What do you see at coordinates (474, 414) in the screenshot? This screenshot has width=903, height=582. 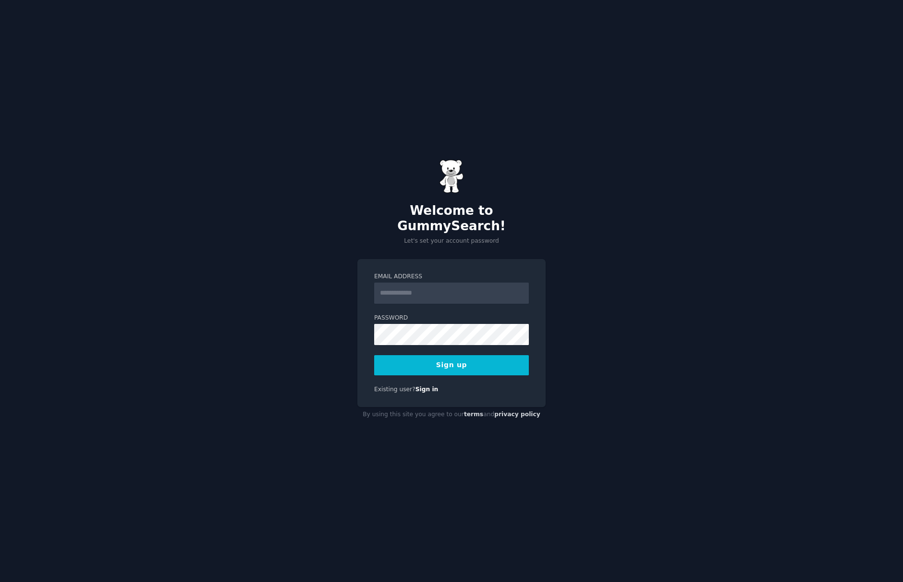 I see `a: terms` at bounding box center [474, 414].